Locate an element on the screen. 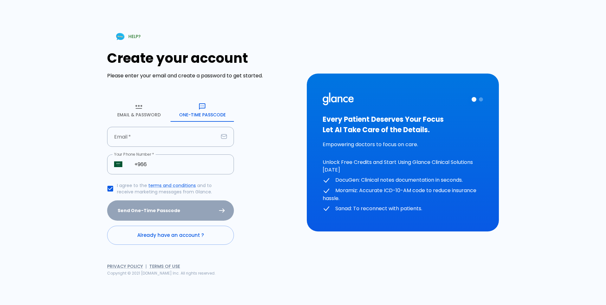  a: Terms of Use is located at coordinates (164, 266).